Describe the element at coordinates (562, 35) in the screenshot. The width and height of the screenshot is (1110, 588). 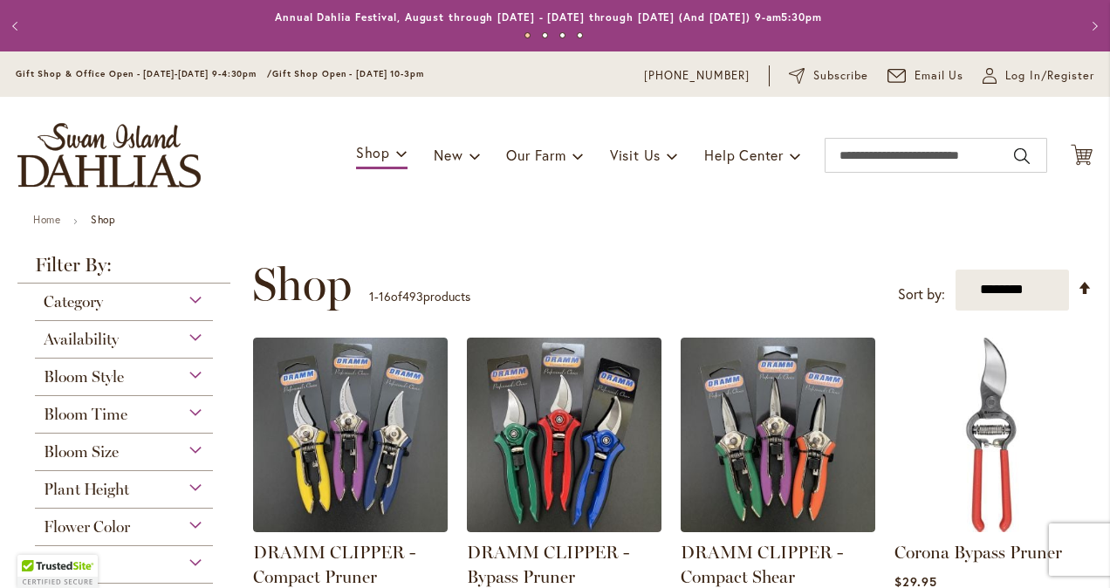
I see `button: 3 of 4` at that location.